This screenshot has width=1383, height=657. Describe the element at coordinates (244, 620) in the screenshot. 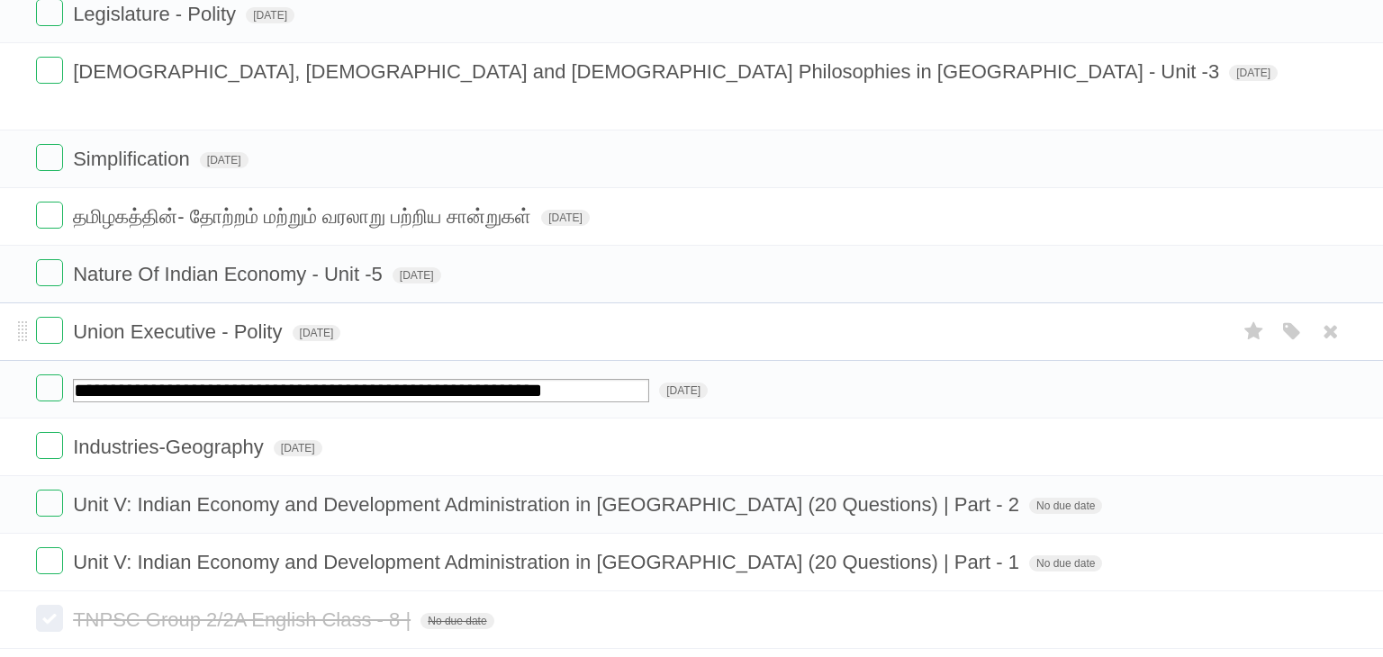

I see `span: TNPSC Group 2/2A English Class - 8 |` at that location.